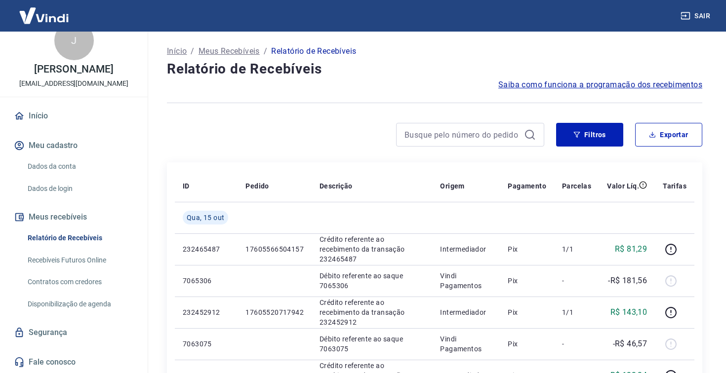 This screenshot has width=726, height=373. What do you see at coordinates (229, 51) in the screenshot?
I see `p: Meus Recebíveis` at bounding box center [229, 51].